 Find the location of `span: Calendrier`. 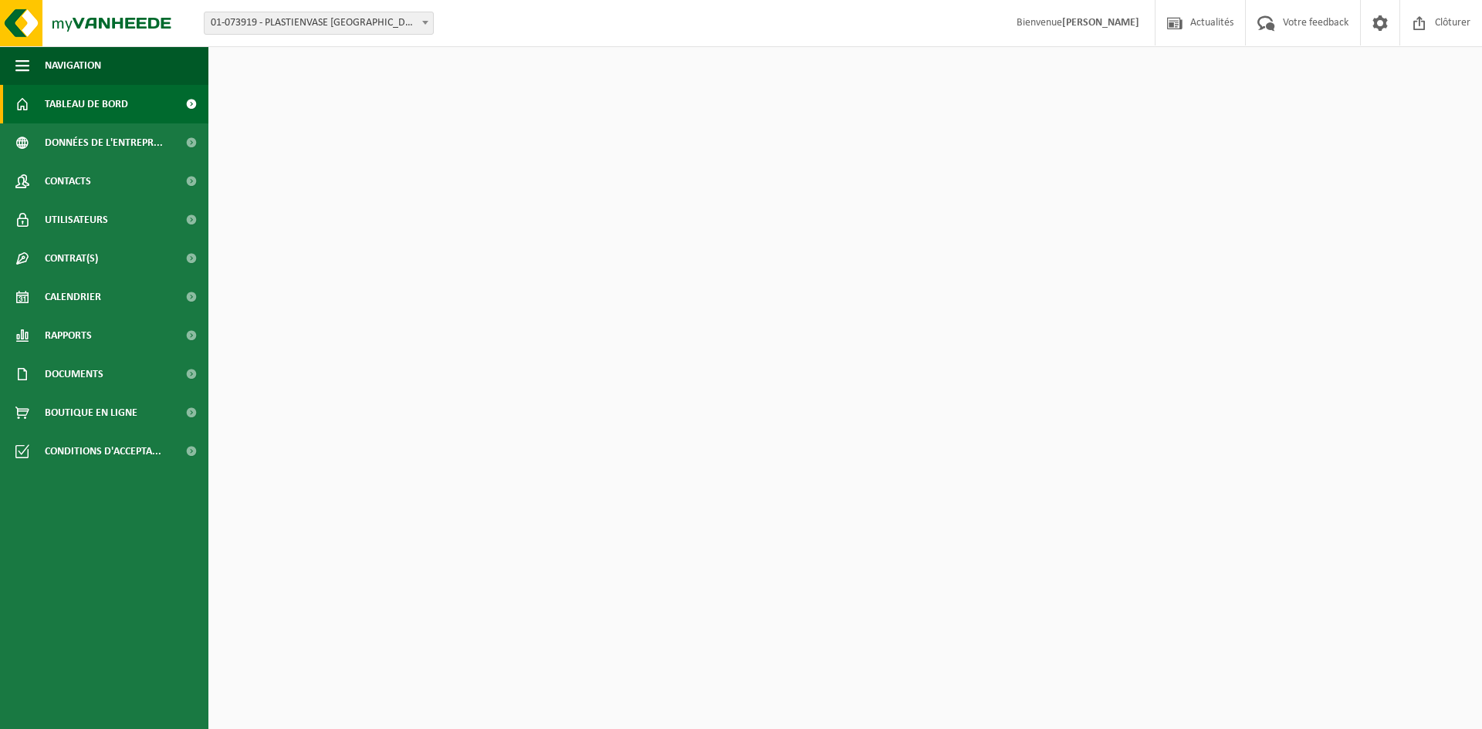

span: Calendrier is located at coordinates (73, 297).